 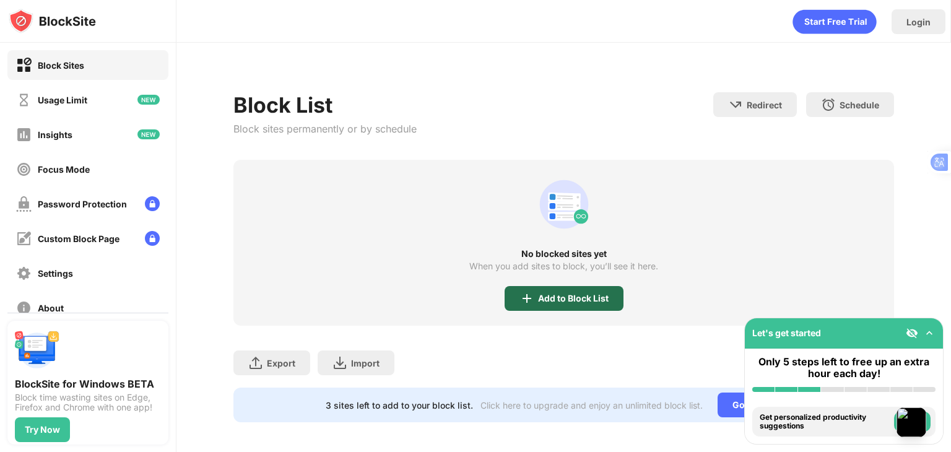 What do you see at coordinates (859, 105) in the screenshot?
I see `div: Schedule` at bounding box center [859, 105].